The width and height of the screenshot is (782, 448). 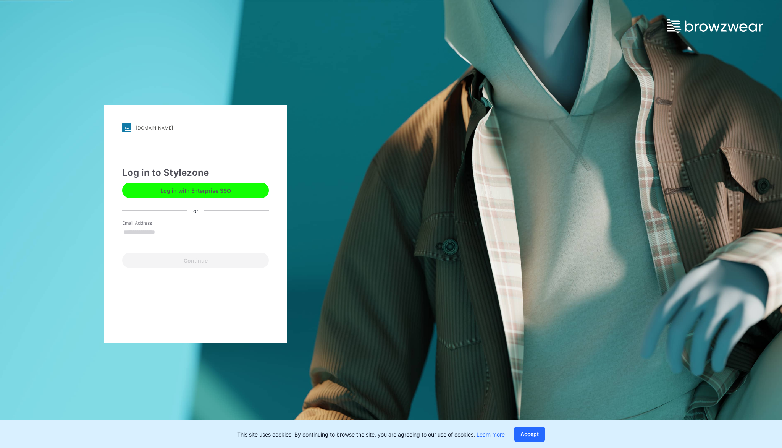 What do you see at coordinates (491, 434) in the screenshot?
I see `a: Learn more` at bounding box center [491, 434].